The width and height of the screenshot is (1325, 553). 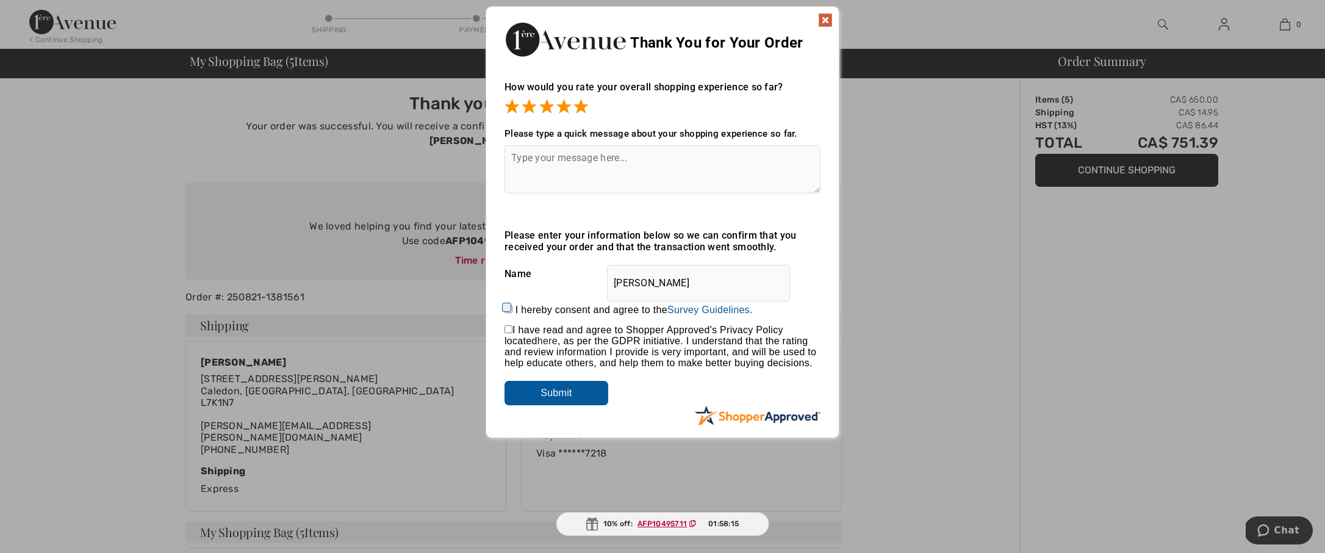 What do you see at coordinates (663, 92) in the screenshot?
I see `div: How would you rate your overall shopping experience so far?` at bounding box center [663, 92].